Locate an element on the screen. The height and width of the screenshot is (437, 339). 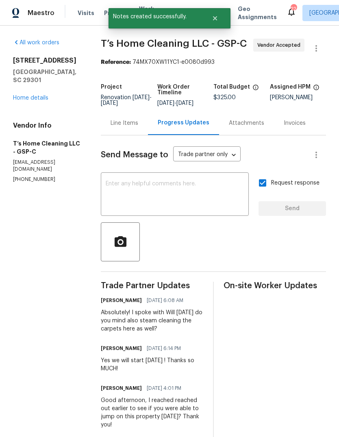
h5: T’s Home Cleaning LLC - GSP-C is located at coordinates (47, 148).